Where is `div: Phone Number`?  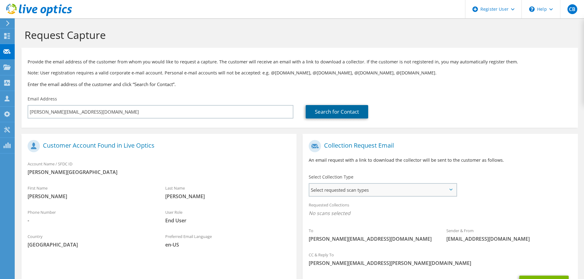 div: Phone Number is located at coordinates (90, 216).